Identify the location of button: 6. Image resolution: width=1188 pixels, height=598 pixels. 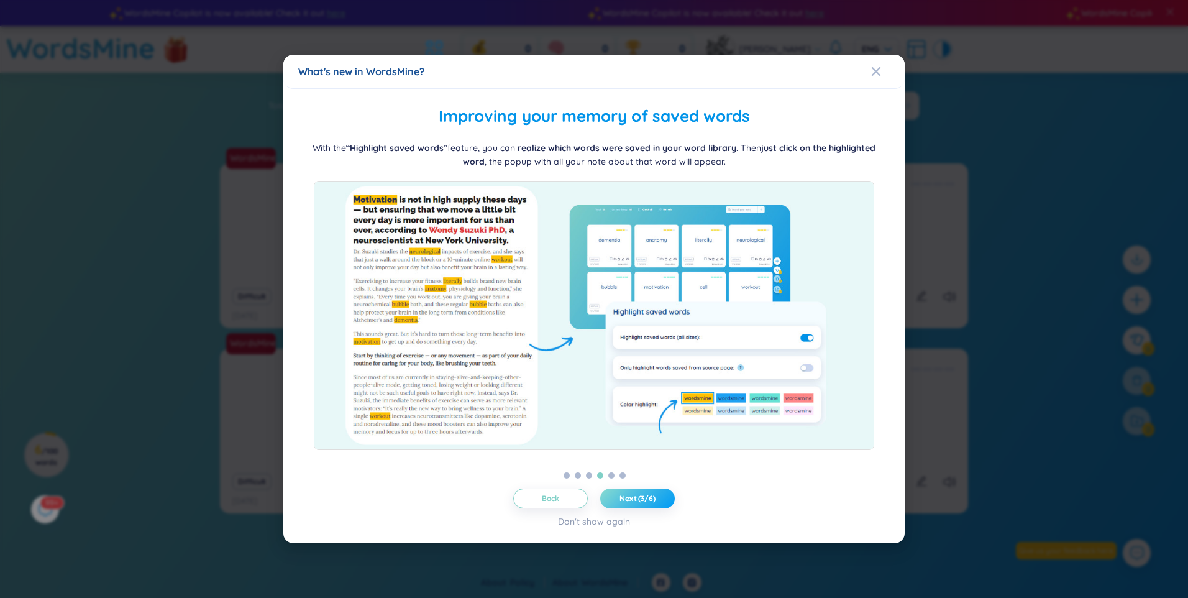
(623, 475).